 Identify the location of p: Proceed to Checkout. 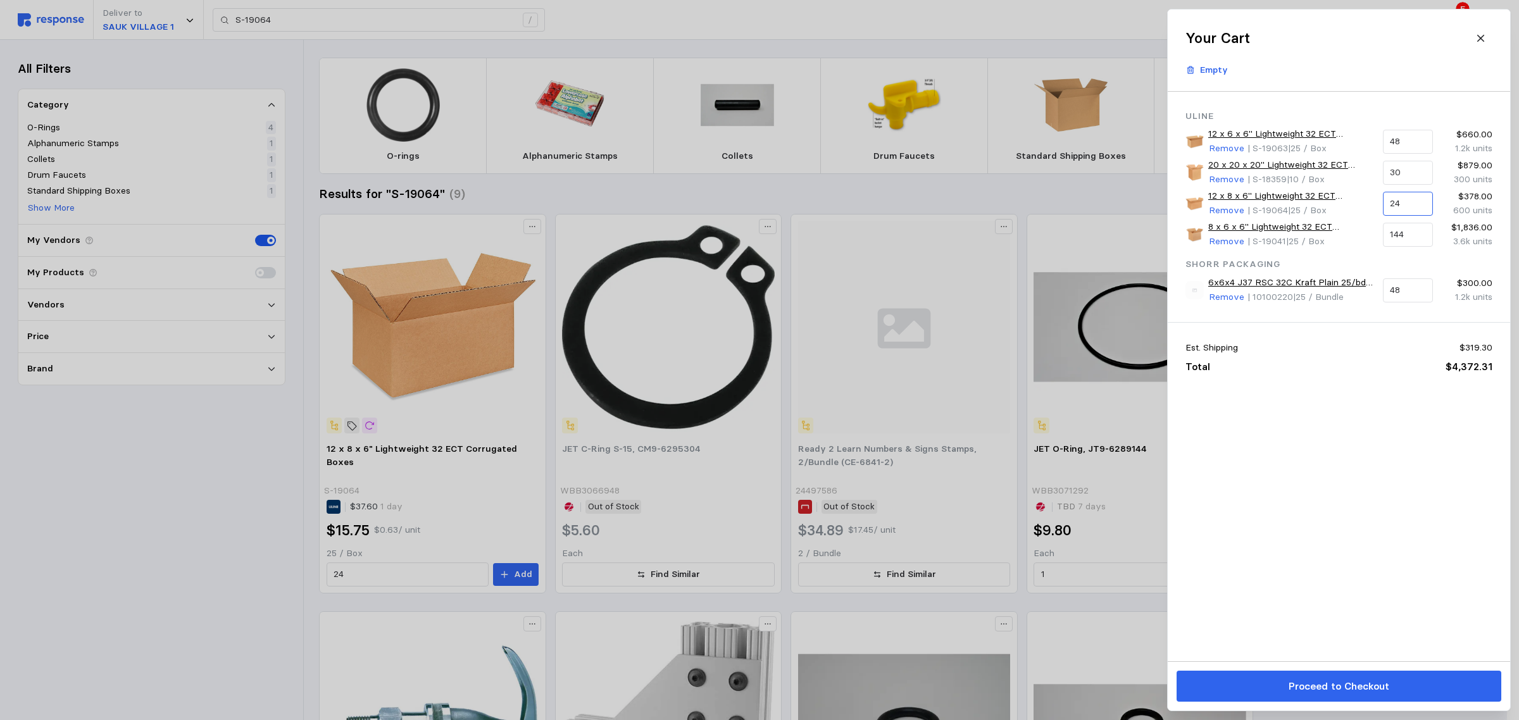
(1338, 686).